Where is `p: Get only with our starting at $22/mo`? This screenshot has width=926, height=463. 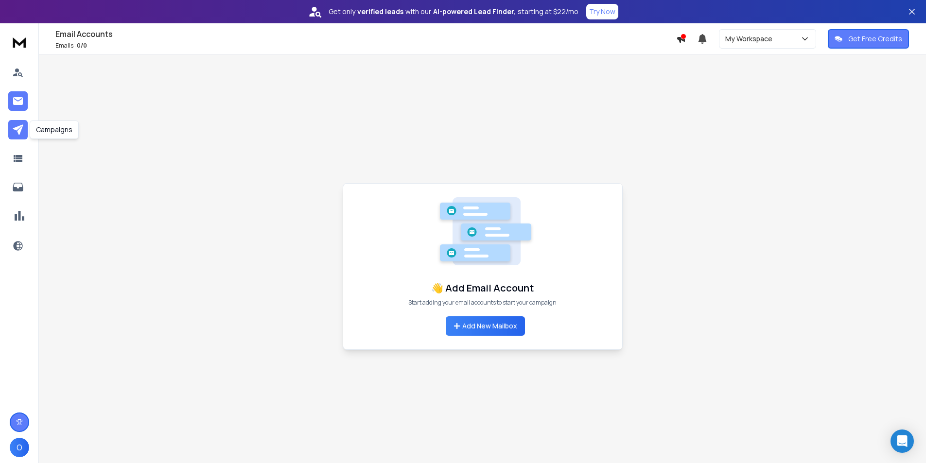
p: Get only with our starting at $22/mo is located at coordinates (453, 12).